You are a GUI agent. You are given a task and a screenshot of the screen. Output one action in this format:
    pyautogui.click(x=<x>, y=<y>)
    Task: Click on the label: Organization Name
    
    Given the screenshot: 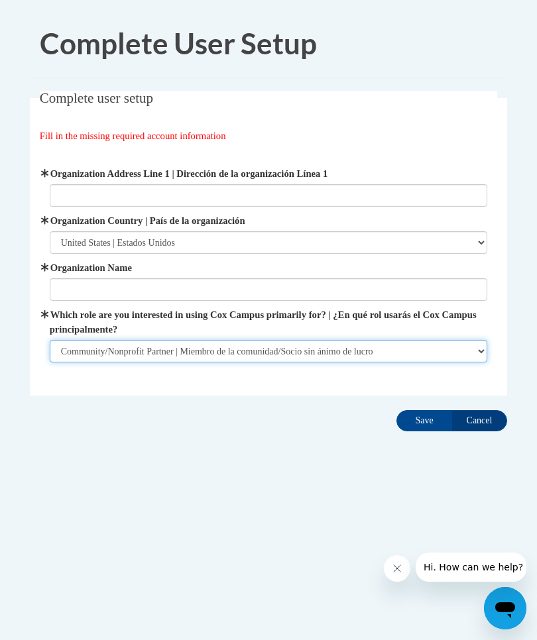 What is the action you would take?
    pyautogui.click(x=268, y=268)
    